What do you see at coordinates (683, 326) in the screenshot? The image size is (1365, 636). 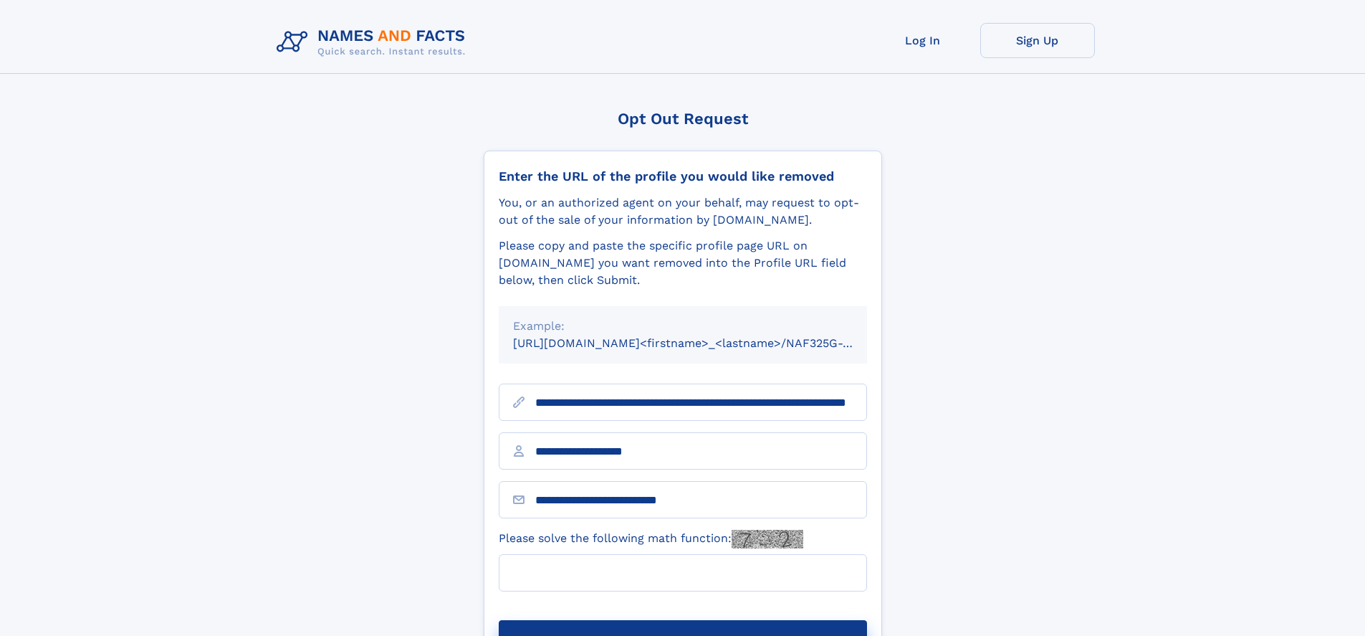 I see `div: Example:` at bounding box center [683, 326].